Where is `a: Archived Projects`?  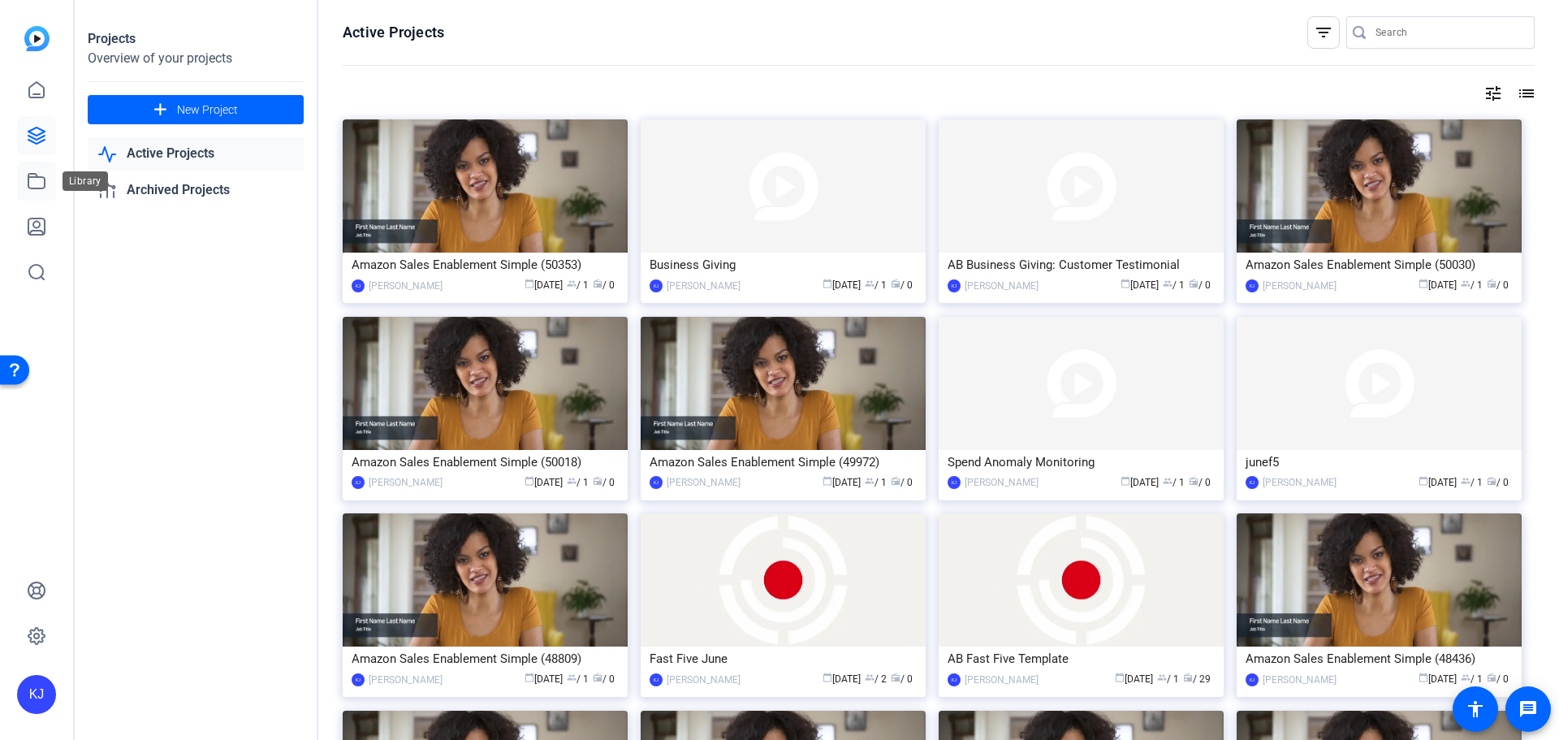 a: Archived Projects is located at coordinates (196, 190).